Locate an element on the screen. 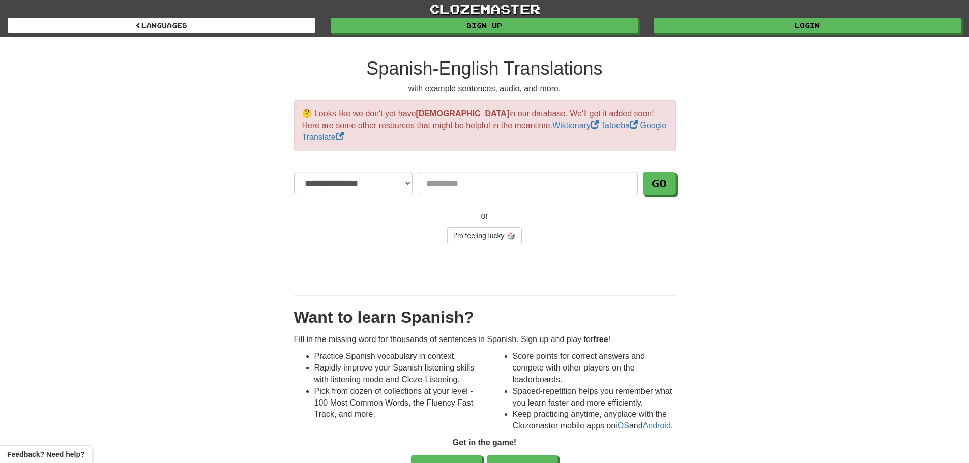  a: Android is located at coordinates (657, 426).